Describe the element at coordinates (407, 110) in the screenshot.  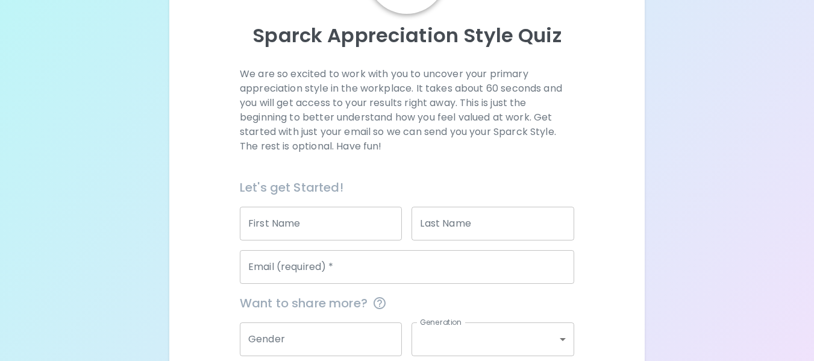
I see `p: We are so excited to work with you to uncover your primary appreciation style in the workplace. I...` at that location.